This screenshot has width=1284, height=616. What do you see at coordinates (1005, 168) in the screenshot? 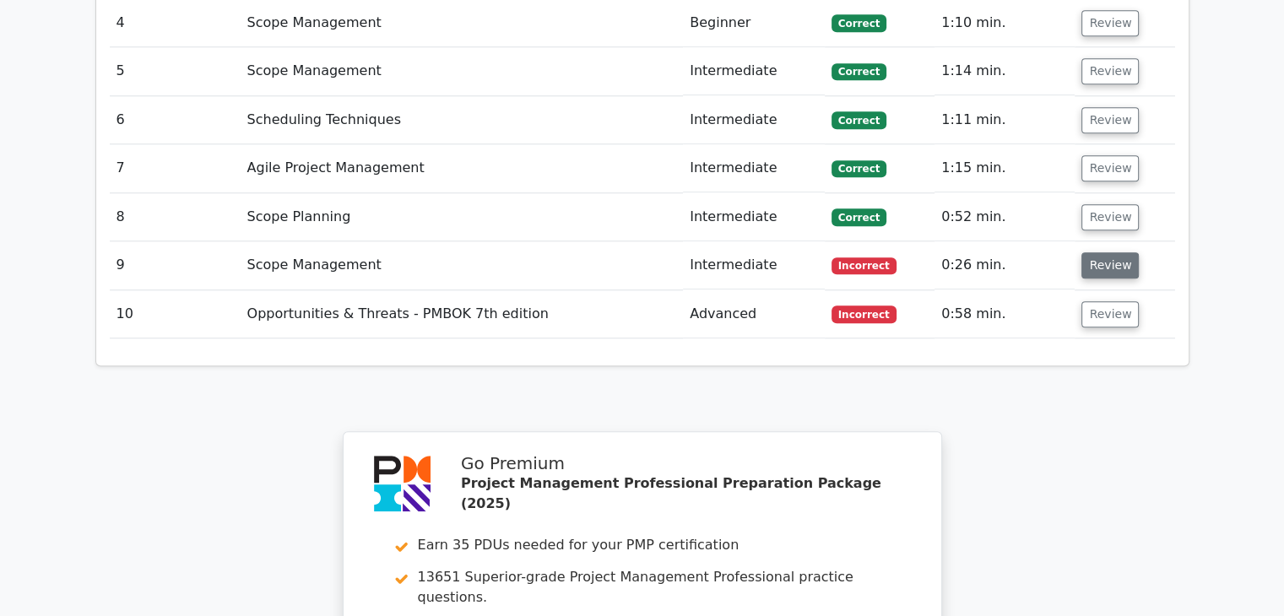
I see `td: 1:15 min.` at bounding box center [1005, 168].